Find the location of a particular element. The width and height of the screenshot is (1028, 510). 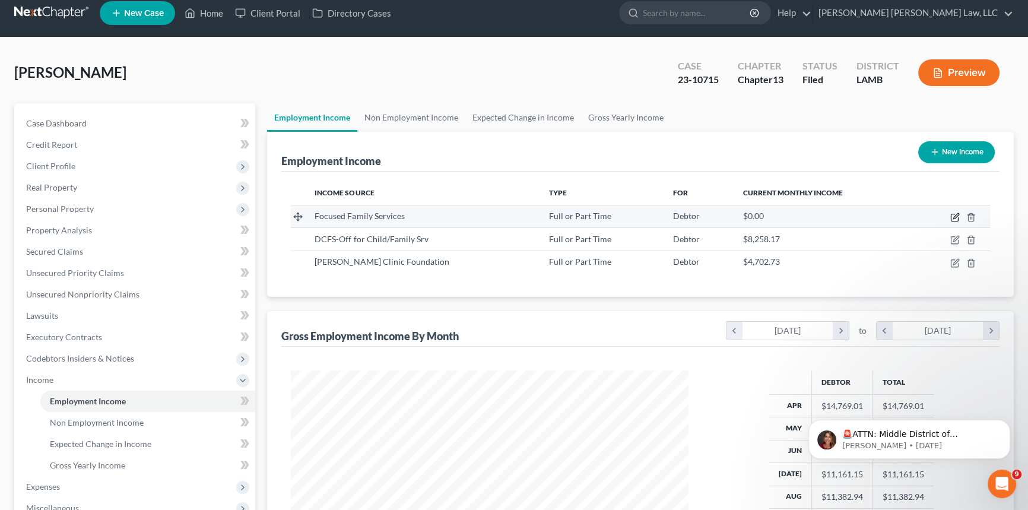

span: Focused Family Services is located at coordinates (359, 216).